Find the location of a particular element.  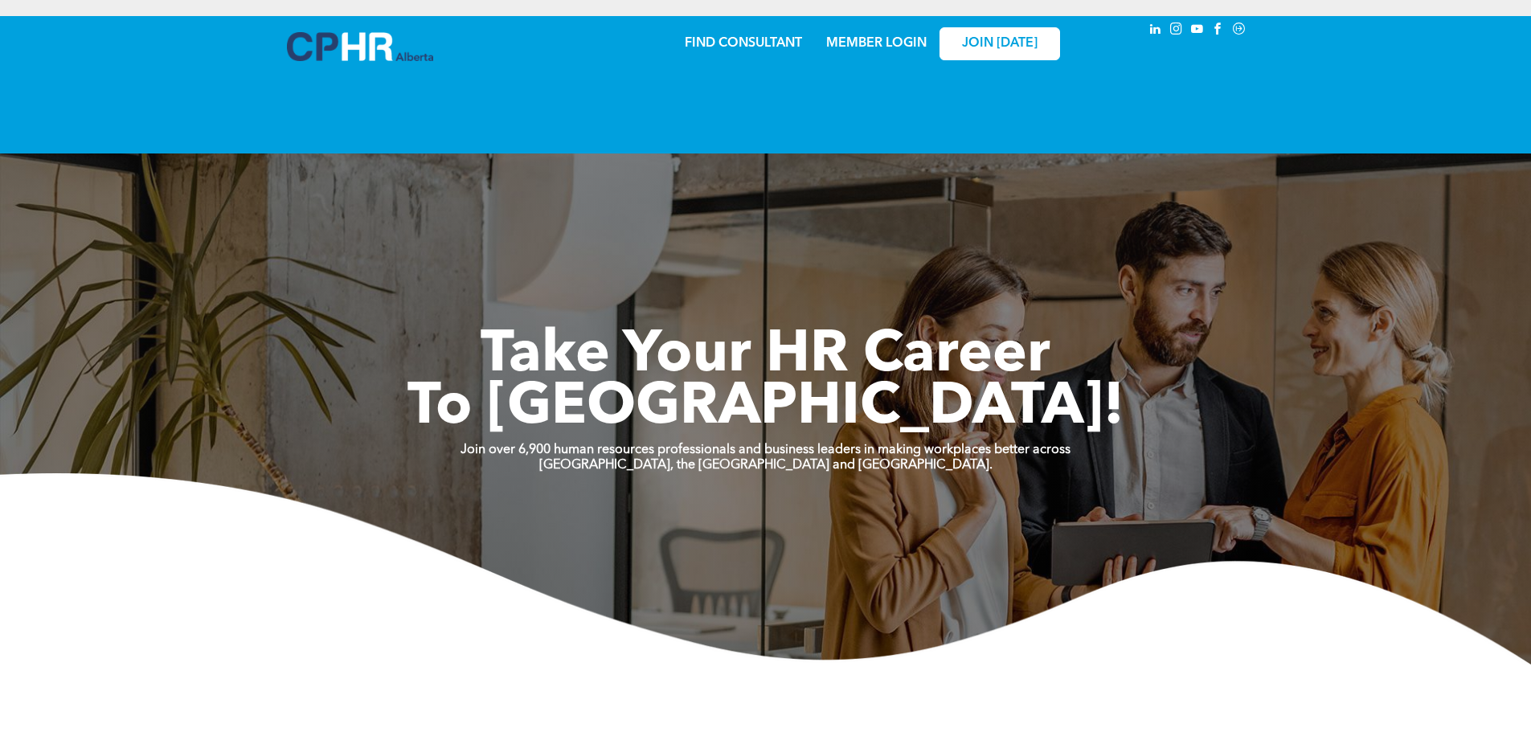

img: A blue and white logo for cp alberta is located at coordinates (360, 47).